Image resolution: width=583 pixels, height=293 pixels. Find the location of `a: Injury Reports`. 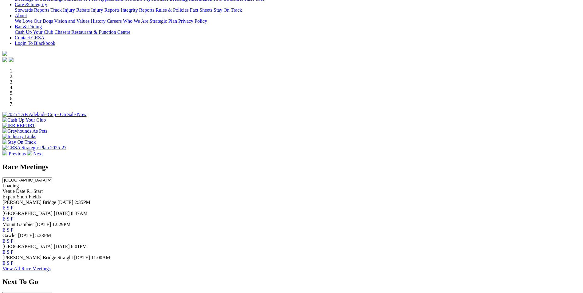

a: Injury Reports is located at coordinates (105, 10).